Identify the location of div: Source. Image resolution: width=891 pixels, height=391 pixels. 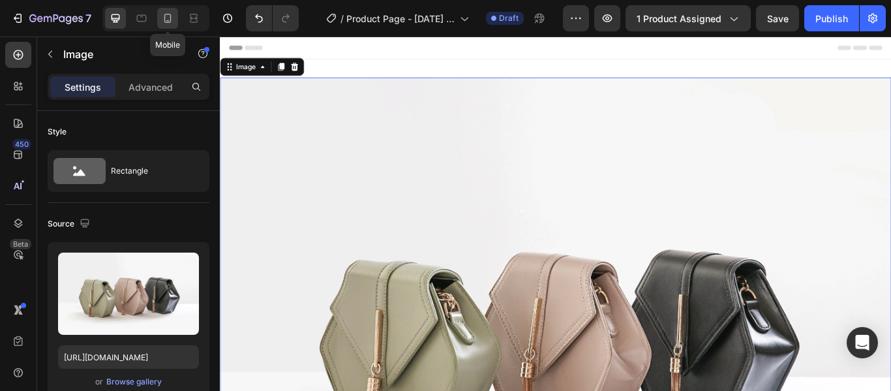
(70, 224).